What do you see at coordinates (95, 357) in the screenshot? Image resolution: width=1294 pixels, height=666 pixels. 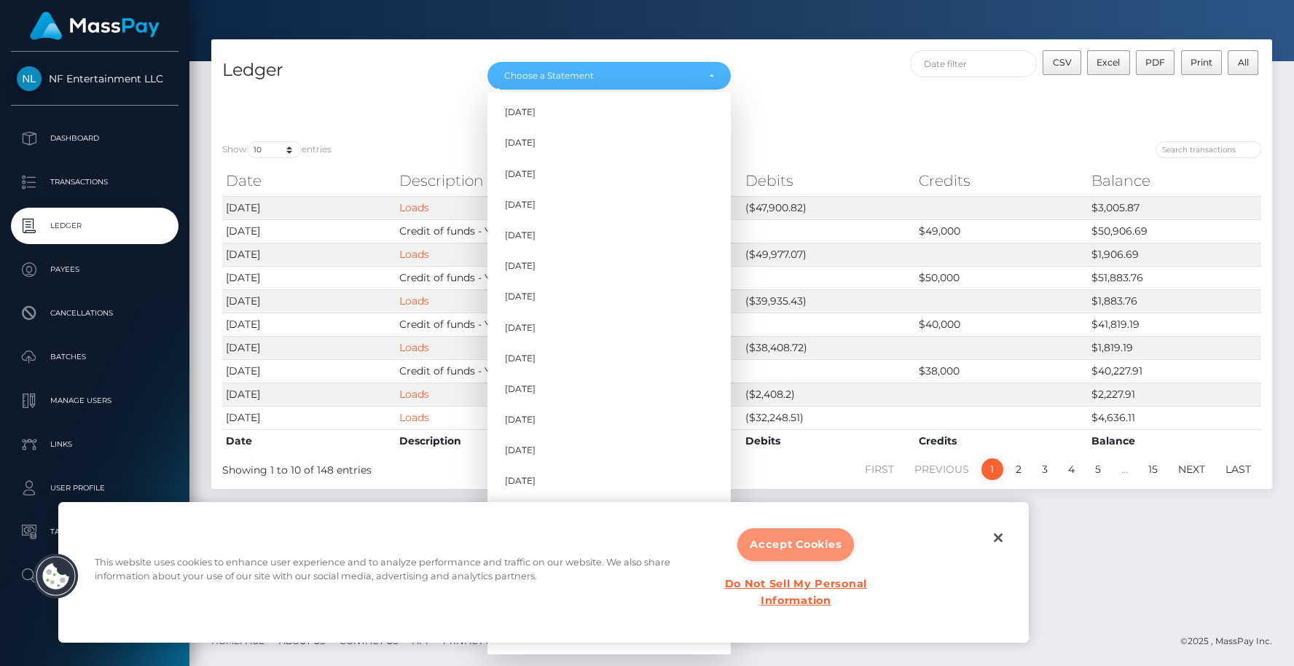 I see `a: Batches` at bounding box center [95, 357].